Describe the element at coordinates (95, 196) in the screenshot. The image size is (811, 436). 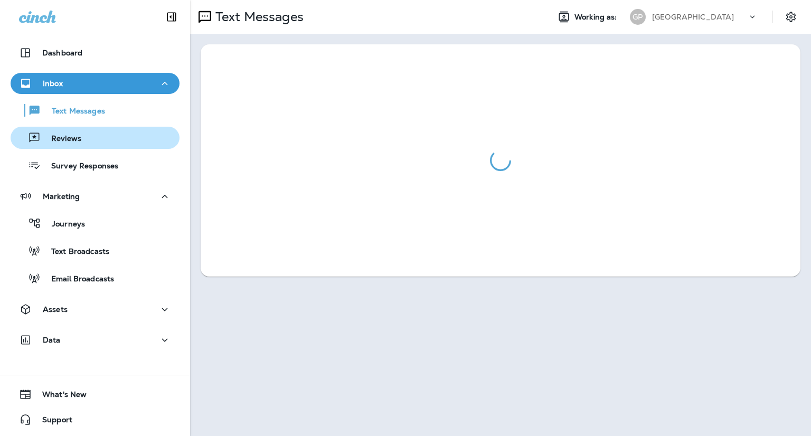
I see `button: Marketing` at that location.